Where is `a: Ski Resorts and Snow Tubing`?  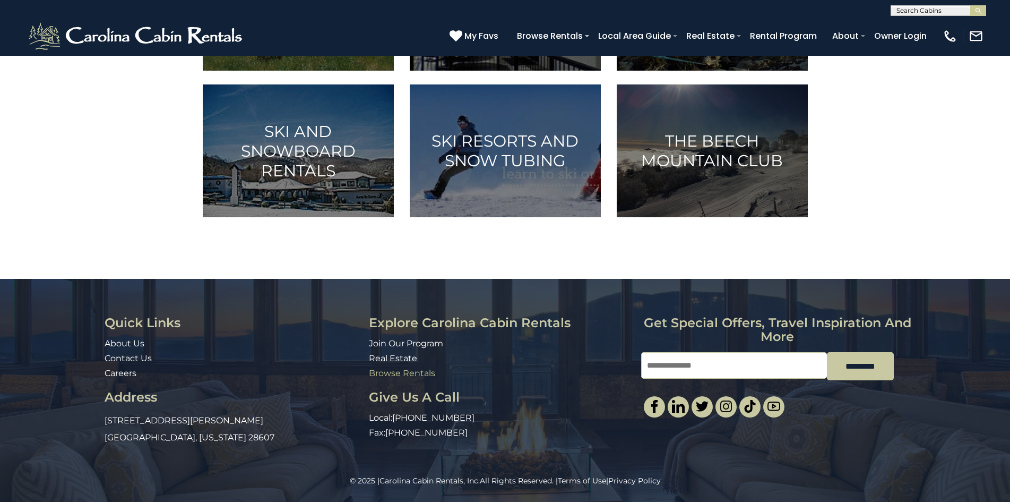
a: Ski Resorts and Snow Tubing is located at coordinates (506, 151).